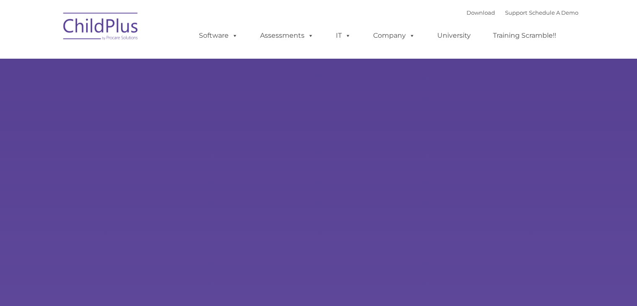 The width and height of the screenshot is (637, 306). What do you see at coordinates (481, 13) in the screenshot?
I see `a: Download` at bounding box center [481, 13].